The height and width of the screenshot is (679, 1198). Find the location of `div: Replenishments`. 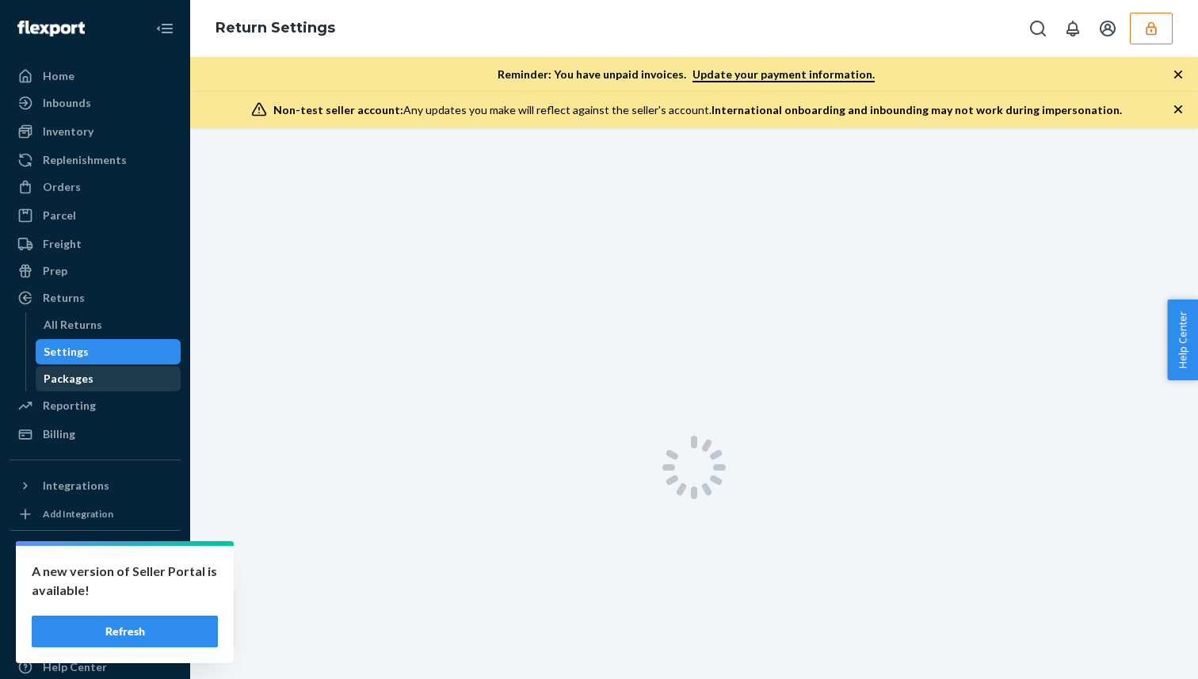

div: Replenishments is located at coordinates (85, 160).